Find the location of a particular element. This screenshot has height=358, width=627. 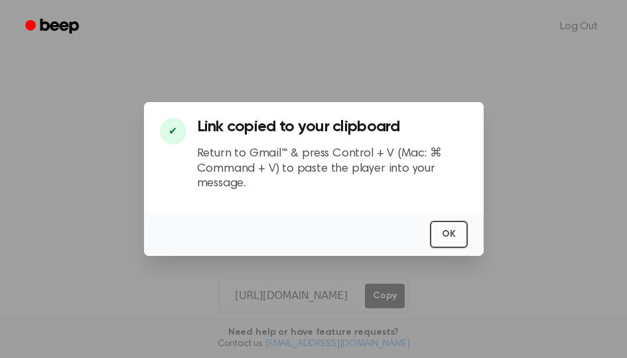

a: Beep is located at coordinates (53, 27).